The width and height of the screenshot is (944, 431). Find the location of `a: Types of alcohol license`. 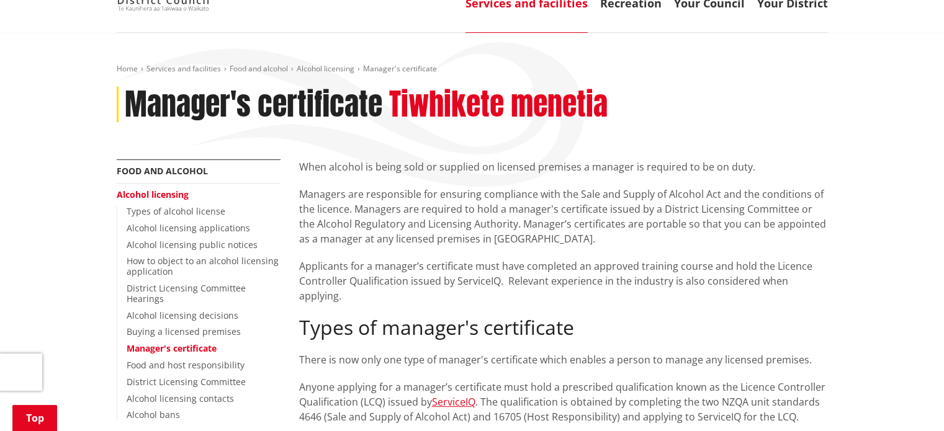

a: Types of alcohol license is located at coordinates (176, 211).